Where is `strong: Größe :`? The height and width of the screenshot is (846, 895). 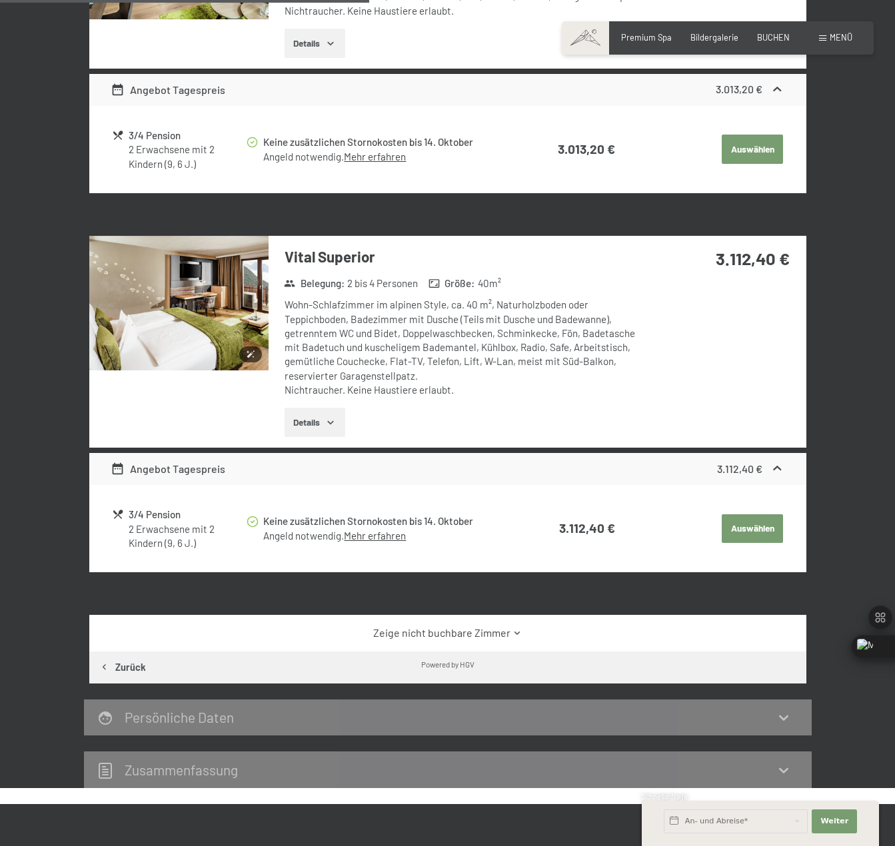
strong: Größe : is located at coordinates (452, 283).